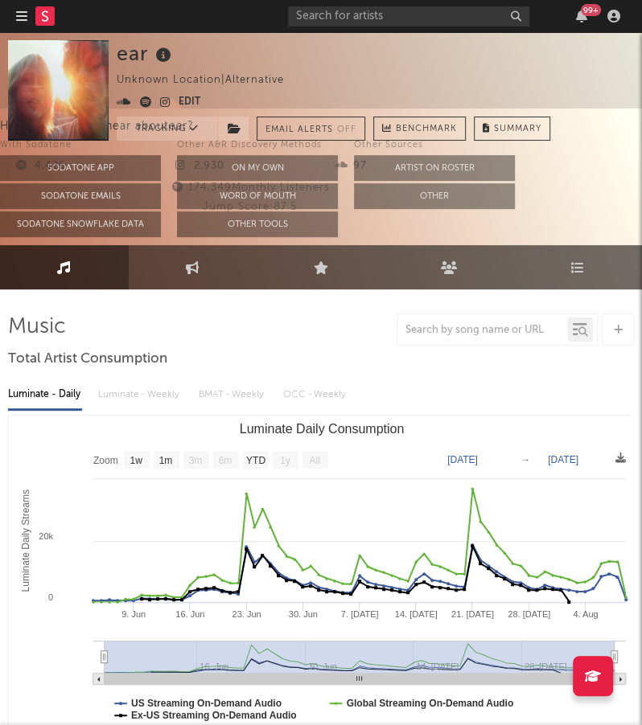 This screenshot has width=642, height=725. I want to click on text: Ex-US Streaming On-Demand Audio, so click(214, 716).